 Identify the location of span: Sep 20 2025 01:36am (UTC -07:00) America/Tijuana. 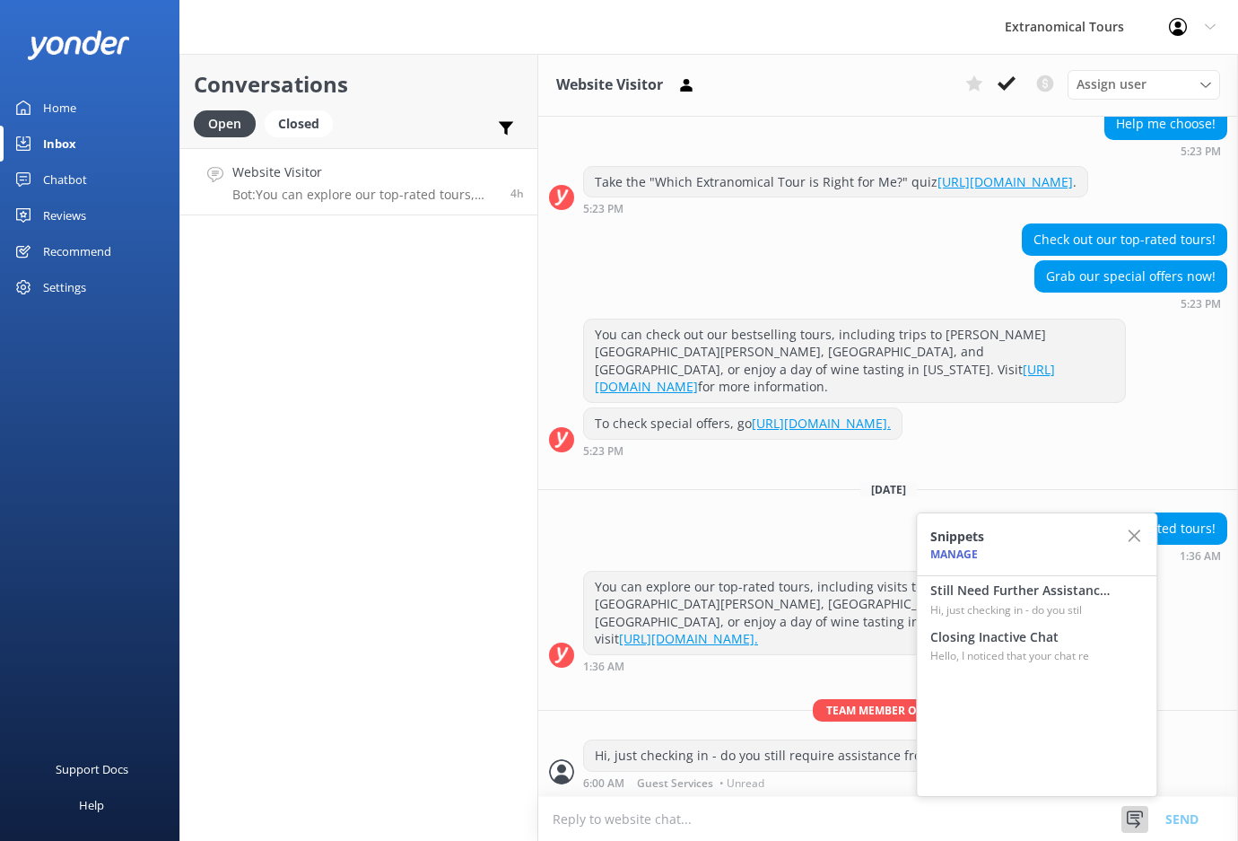
(517, 193).